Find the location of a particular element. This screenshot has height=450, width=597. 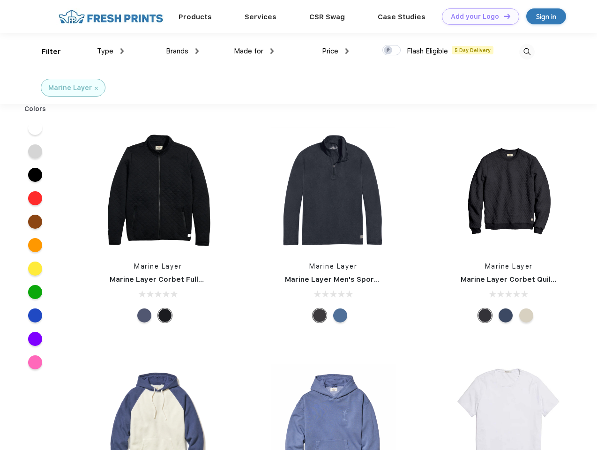

span: Made for is located at coordinates (248, 51).